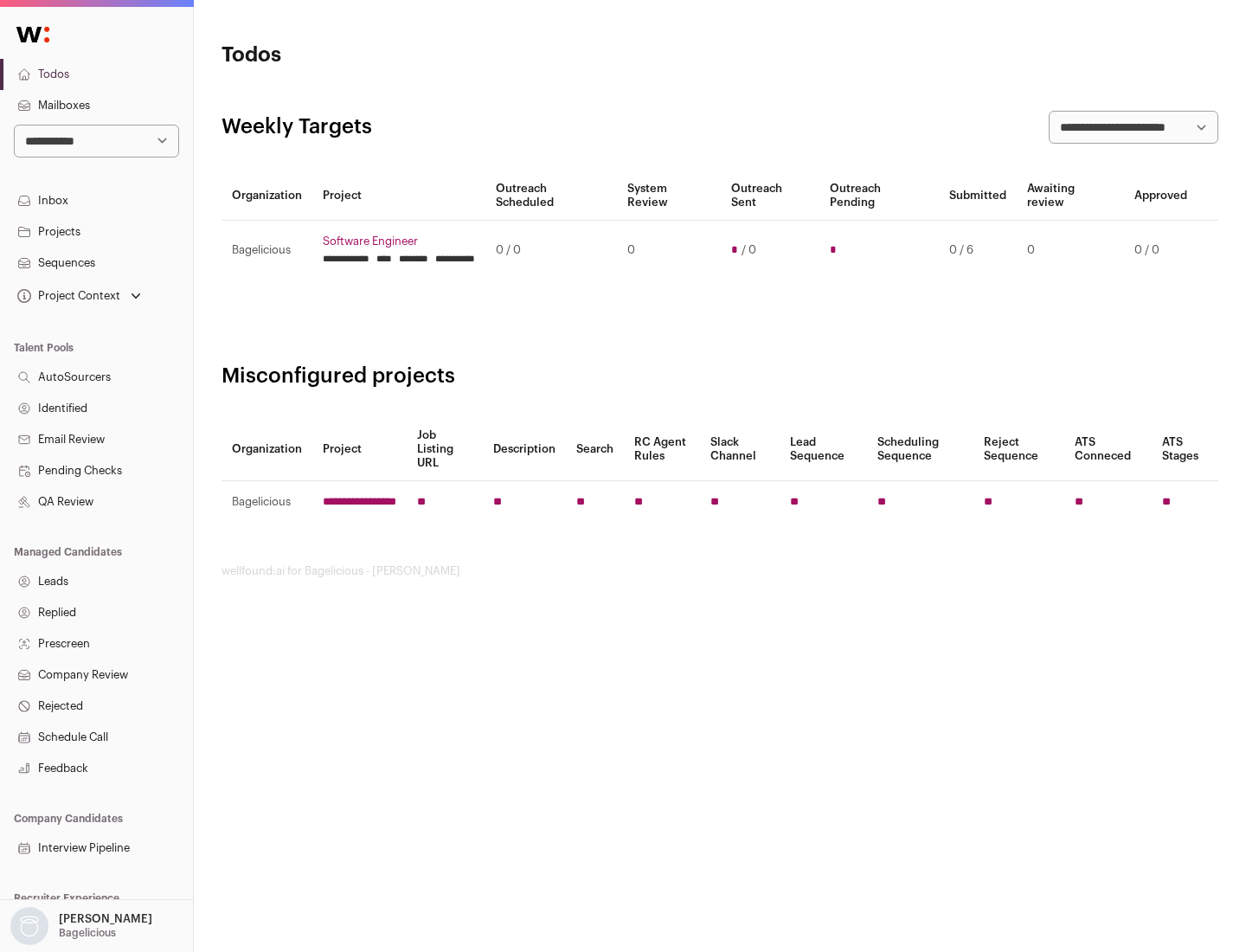 The image size is (1246, 952). I want to click on img: nopic.png, so click(30, 926).